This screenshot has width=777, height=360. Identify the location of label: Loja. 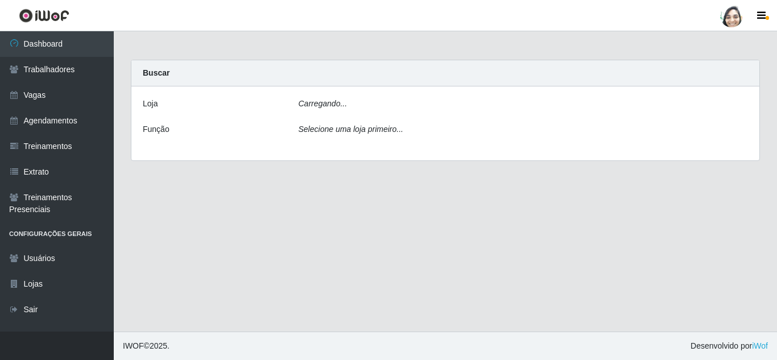
(150, 104).